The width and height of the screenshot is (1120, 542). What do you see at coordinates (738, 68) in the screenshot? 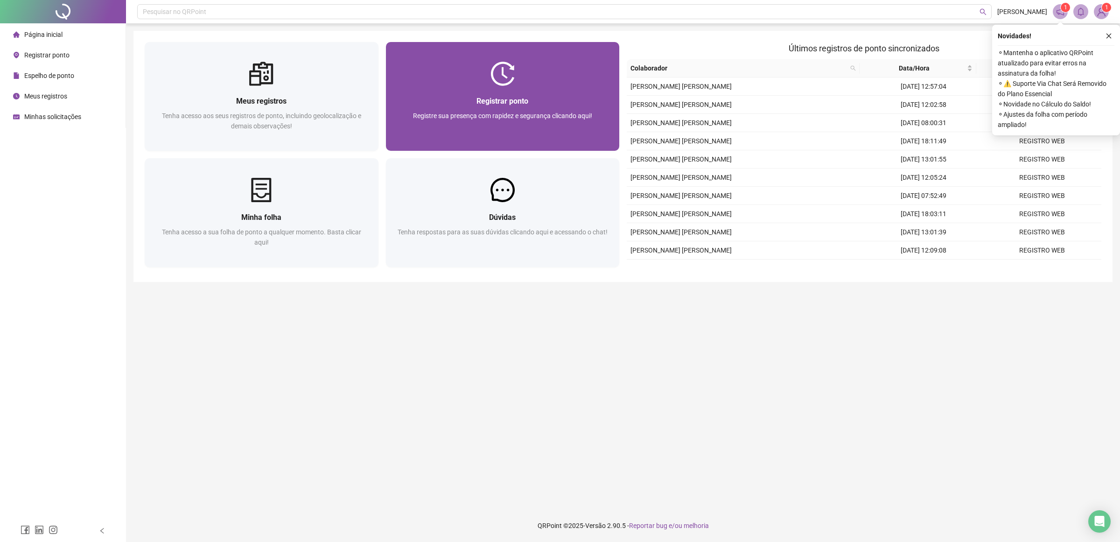
I see `span: Colaborador` at bounding box center [738, 68].